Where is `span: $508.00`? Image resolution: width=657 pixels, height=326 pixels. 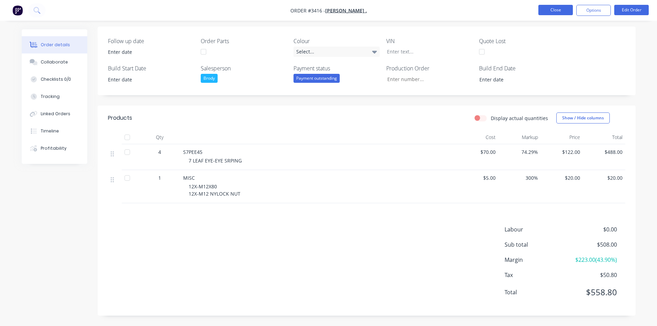 span: $508.00 is located at coordinates (591, 245).